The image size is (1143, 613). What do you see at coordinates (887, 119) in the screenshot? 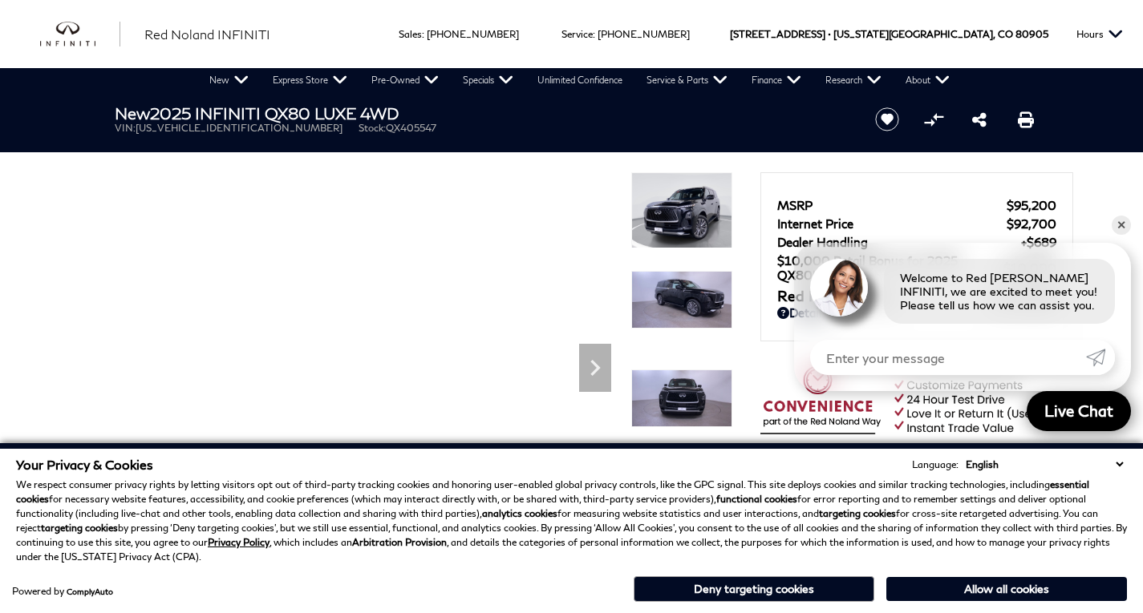
I see `button: Save vehicle` at bounding box center [887, 119].